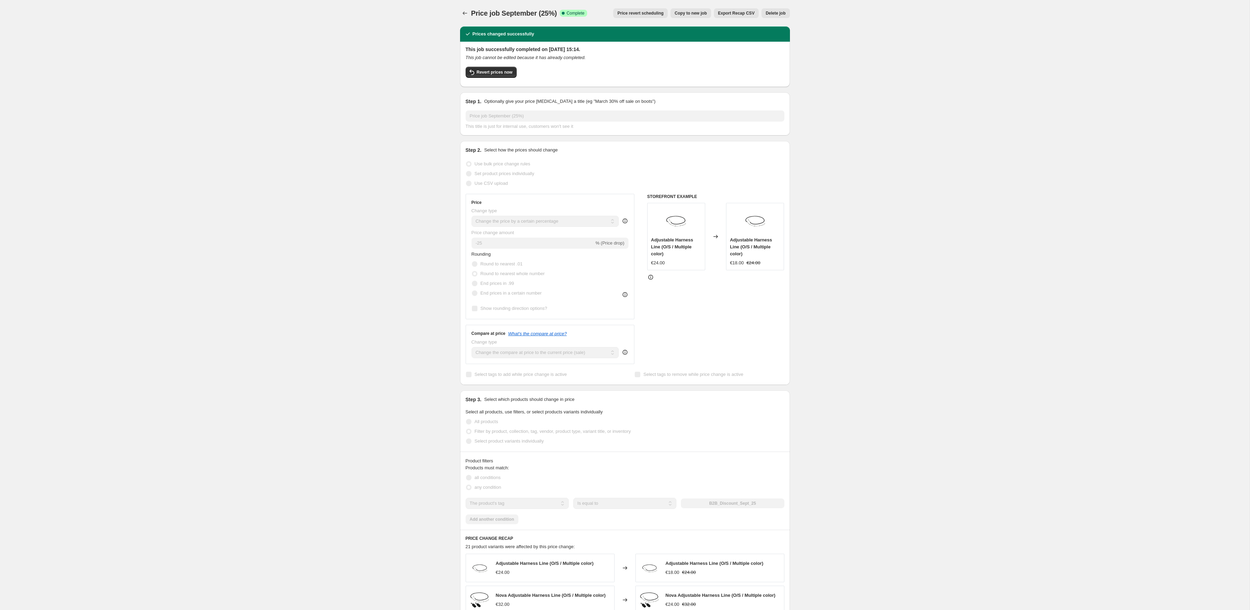  I want to click on i: What's the compare at price?, so click(538, 333).